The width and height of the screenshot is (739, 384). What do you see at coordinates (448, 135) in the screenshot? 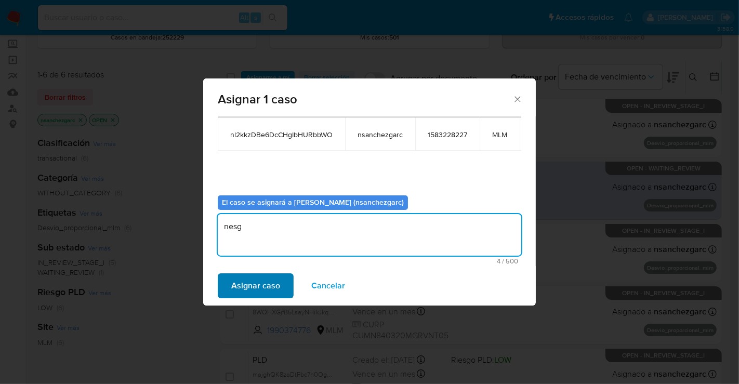
I see `span: 1583228227` at bounding box center [448, 135].